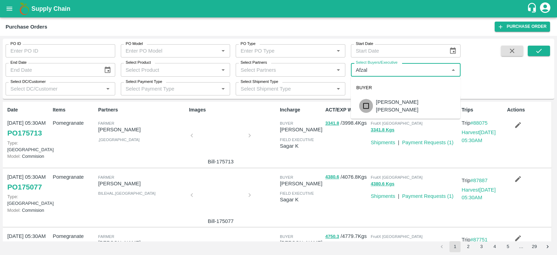  What do you see at coordinates (138, 63) in the screenshot?
I see `label: Select Product` at bounding box center [138, 63].